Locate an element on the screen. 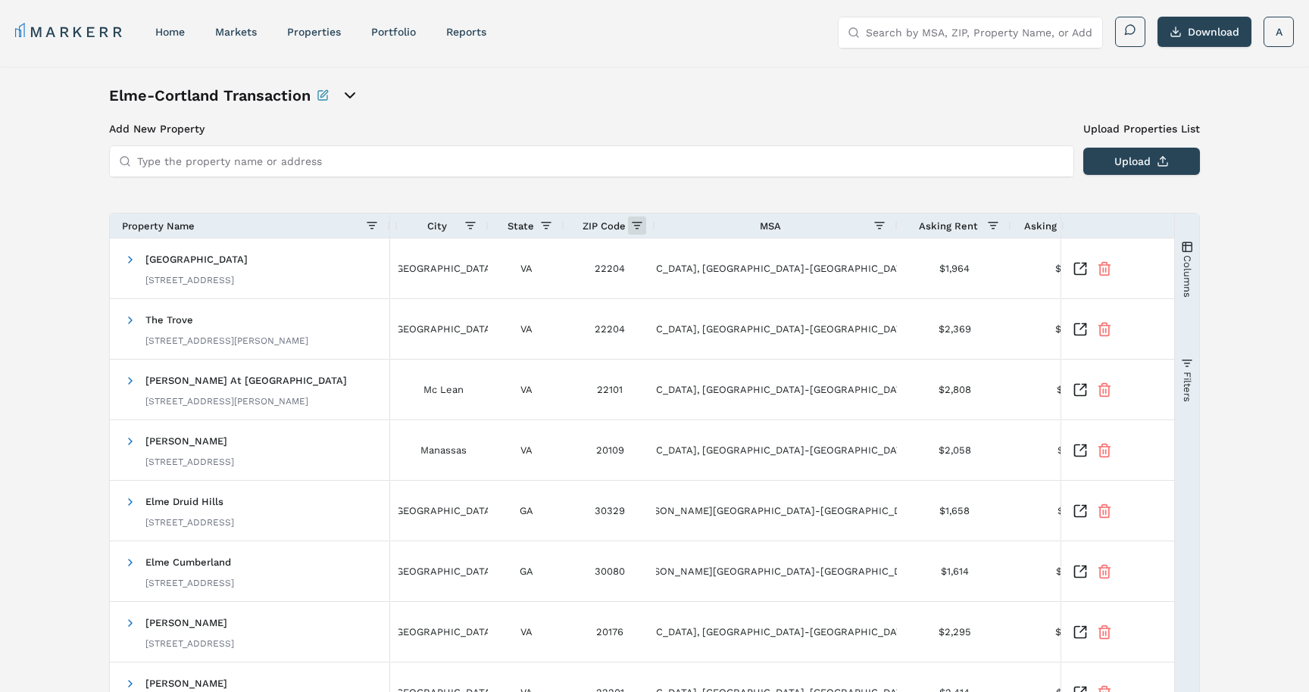 This screenshot has width=1309, height=692. div: 30329 is located at coordinates (610, 510).